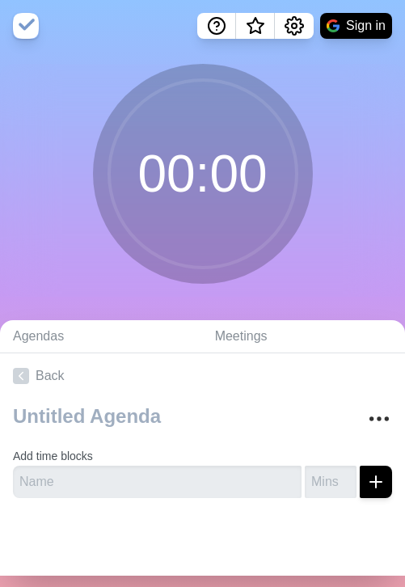 This screenshot has width=405, height=587. Describe the element at coordinates (157, 482) in the screenshot. I see `input: Name` at that location.